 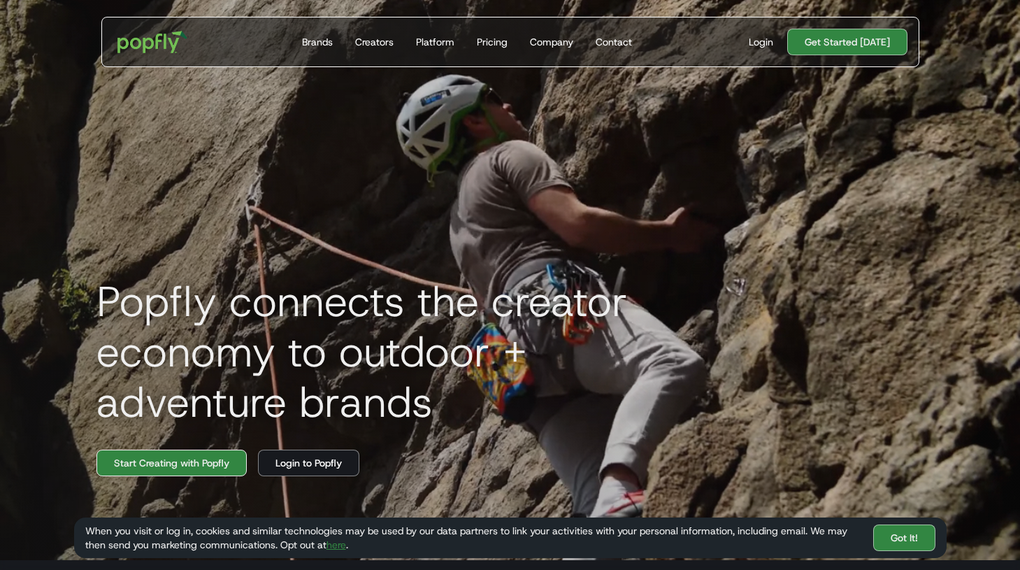 I want to click on div: Login, so click(x=761, y=42).